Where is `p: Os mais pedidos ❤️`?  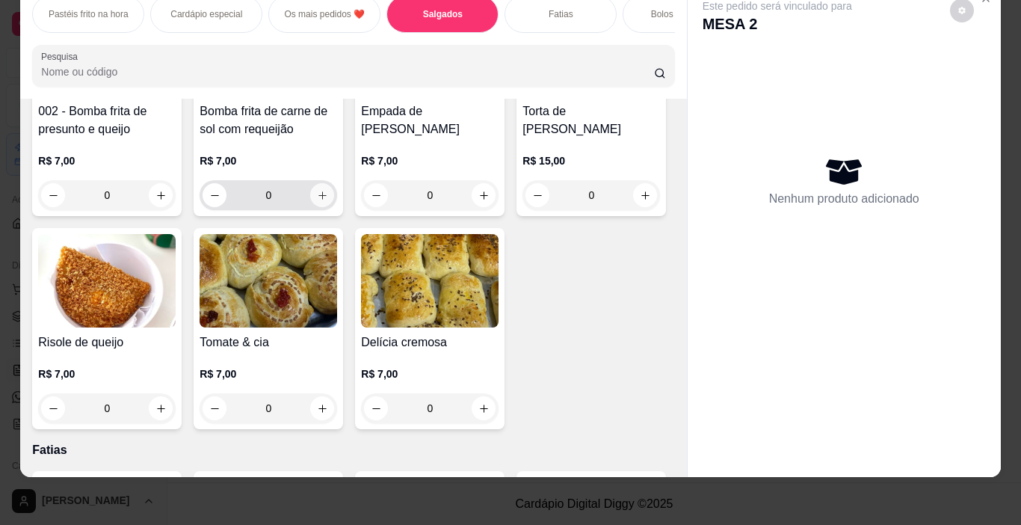
p: Os mais pedidos ❤️ is located at coordinates (324, 14).